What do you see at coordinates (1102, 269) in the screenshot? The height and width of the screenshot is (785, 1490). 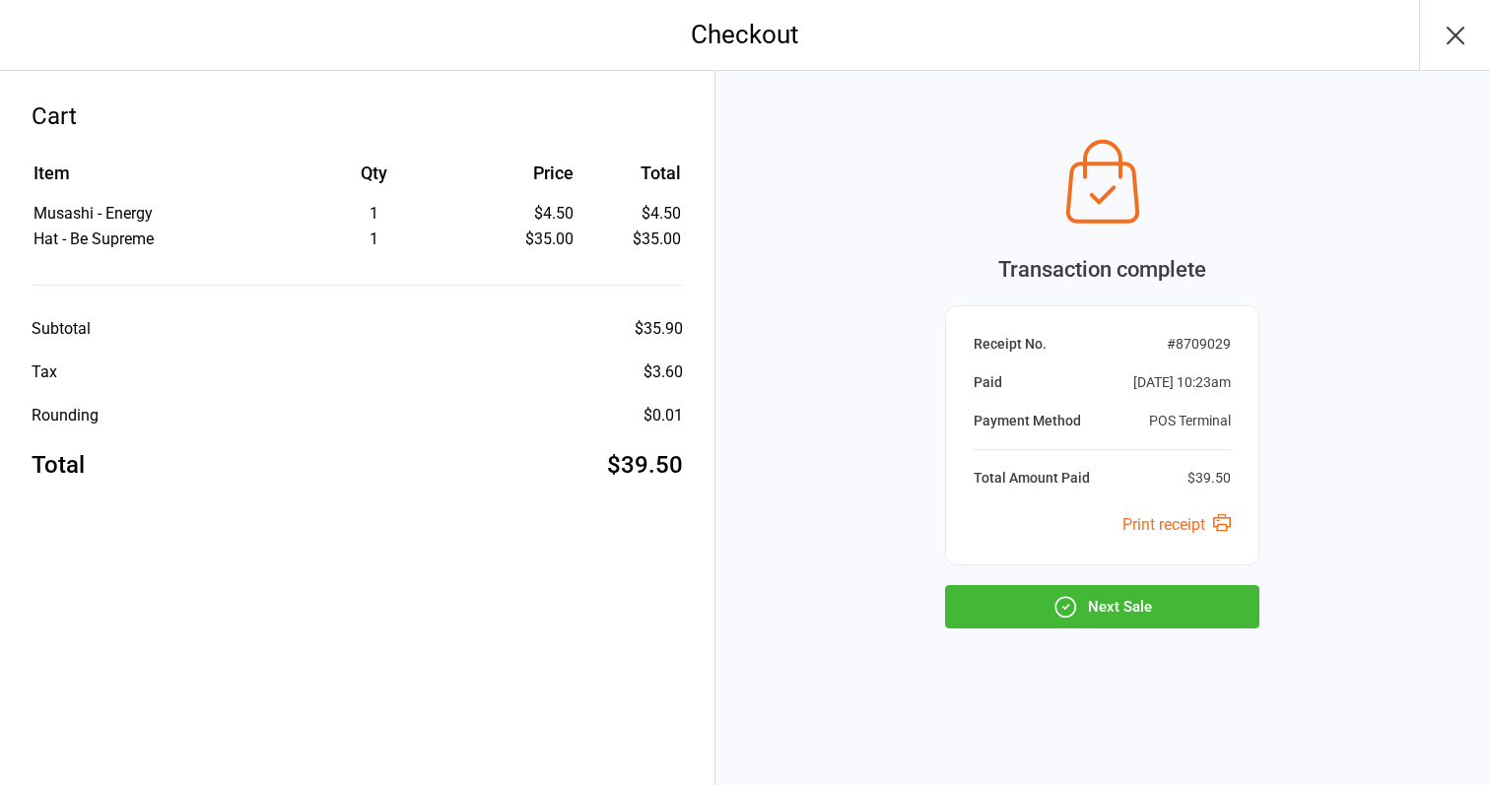 I see `div: Transaction complete` at bounding box center [1102, 269].